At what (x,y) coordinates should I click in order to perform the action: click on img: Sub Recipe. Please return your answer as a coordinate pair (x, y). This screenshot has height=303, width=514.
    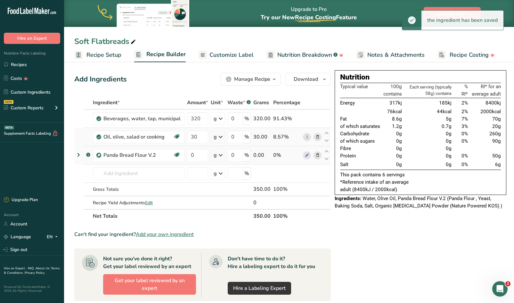
    Looking at the image, I should click on (99, 155).